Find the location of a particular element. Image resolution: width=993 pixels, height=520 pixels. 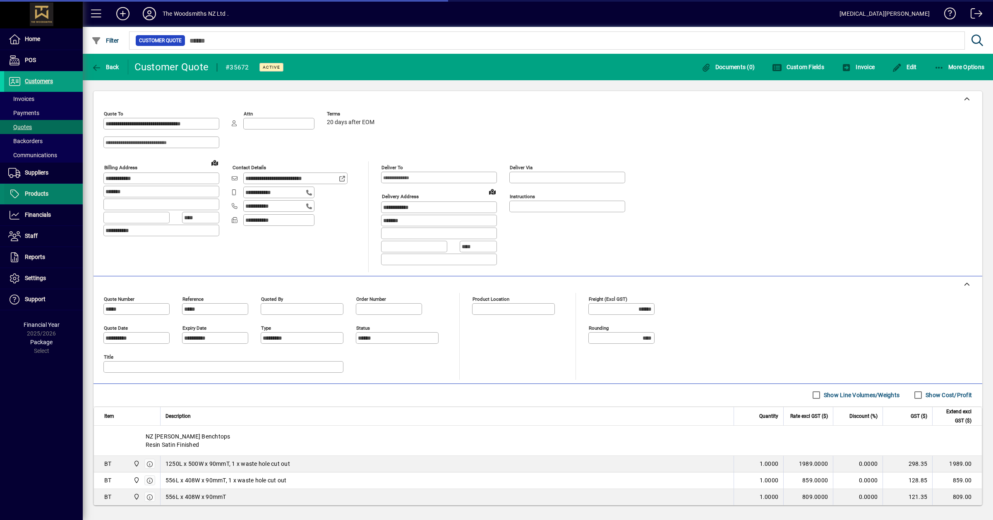

span: Custom Fields is located at coordinates (798, 67).